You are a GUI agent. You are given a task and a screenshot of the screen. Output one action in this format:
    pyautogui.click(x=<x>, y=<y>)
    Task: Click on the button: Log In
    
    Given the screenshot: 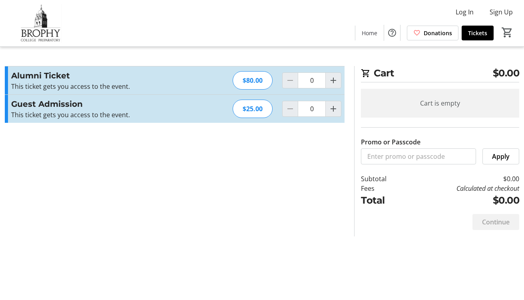 What is the action you would take?
    pyautogui.click(x=464, y=12)
    